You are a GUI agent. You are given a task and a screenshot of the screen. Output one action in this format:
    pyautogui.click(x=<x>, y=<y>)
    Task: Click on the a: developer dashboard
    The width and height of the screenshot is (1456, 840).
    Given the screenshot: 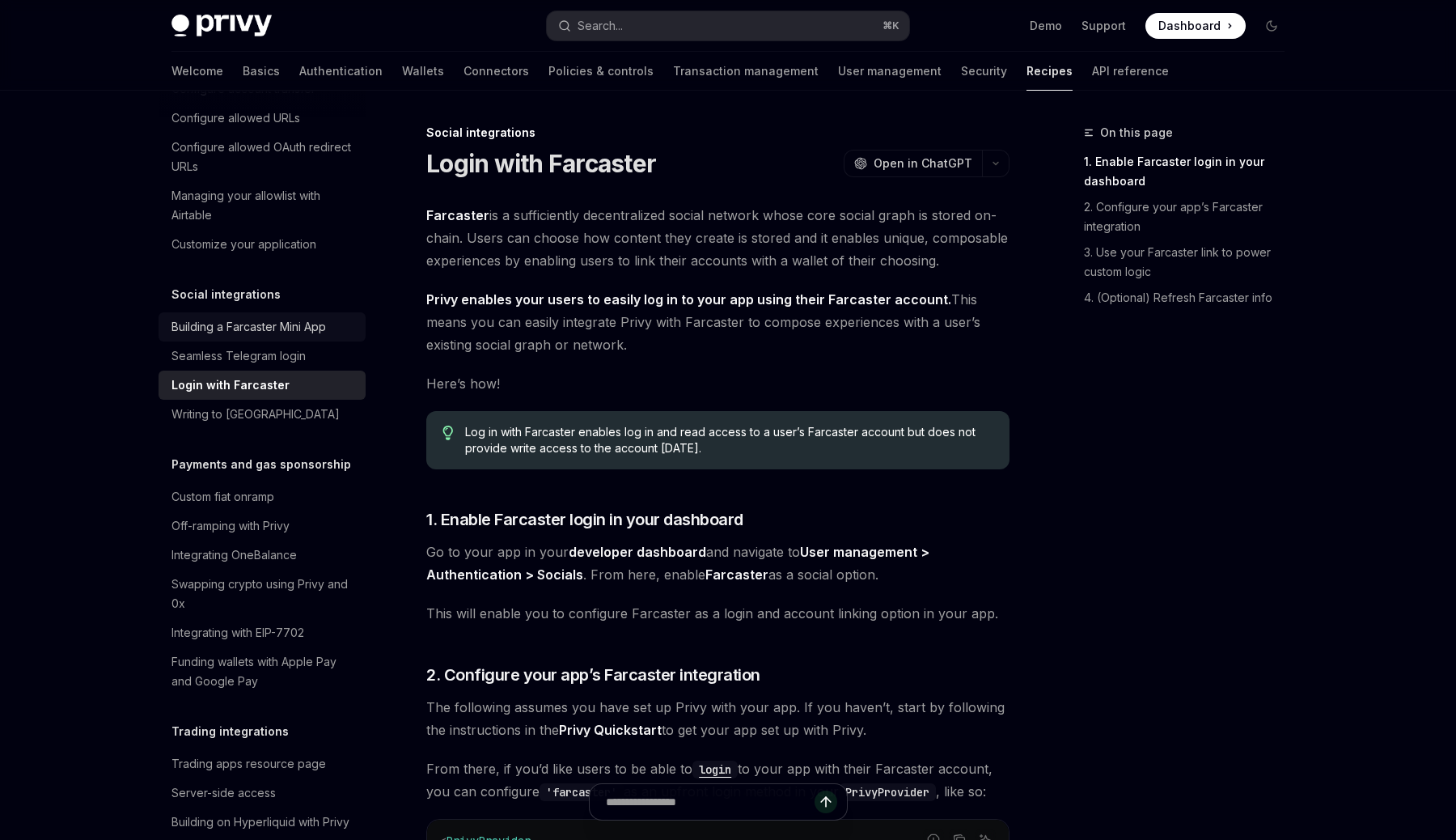 What is the action you would take?
    pyautogui.click(x=637, y=552)
    